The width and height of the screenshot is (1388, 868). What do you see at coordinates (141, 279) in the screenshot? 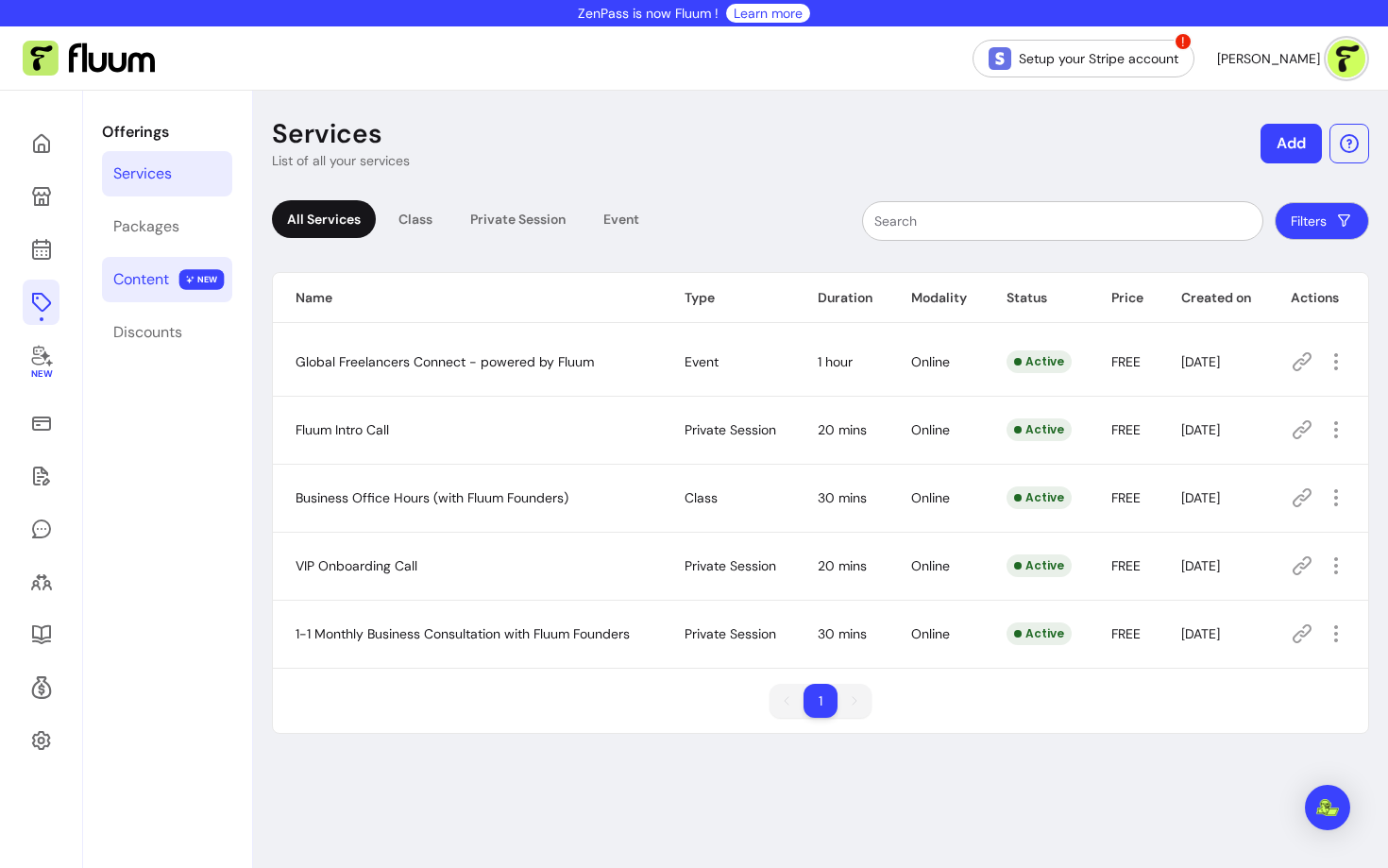
I see `div: Content` at bounding box center [141, 279].